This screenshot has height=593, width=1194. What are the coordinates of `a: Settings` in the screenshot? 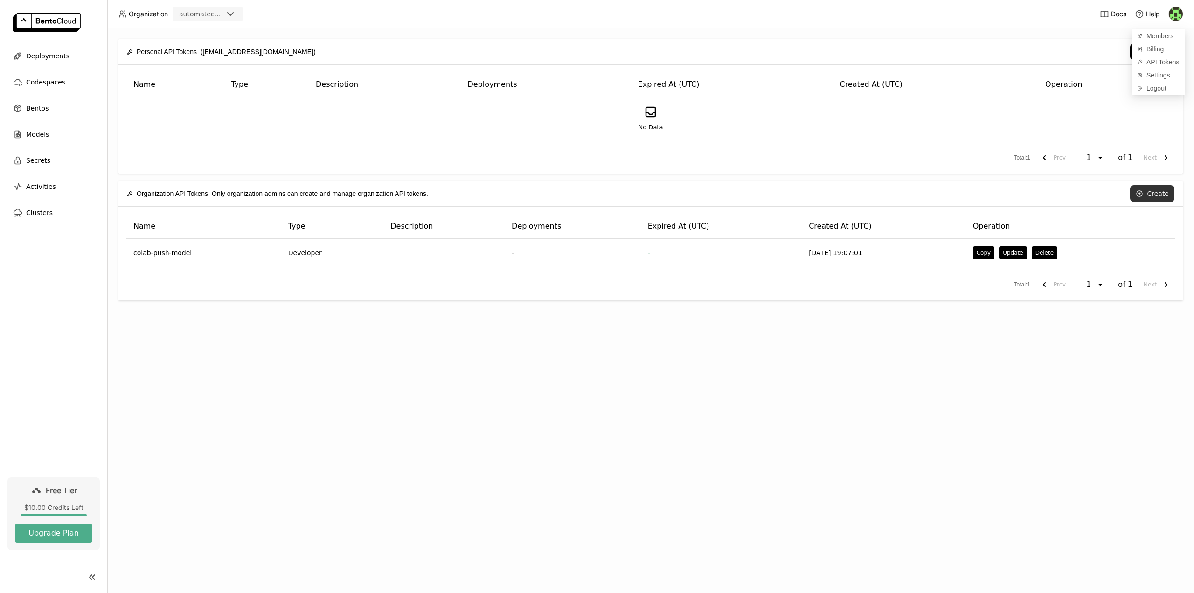 It's located at (1158, 75).